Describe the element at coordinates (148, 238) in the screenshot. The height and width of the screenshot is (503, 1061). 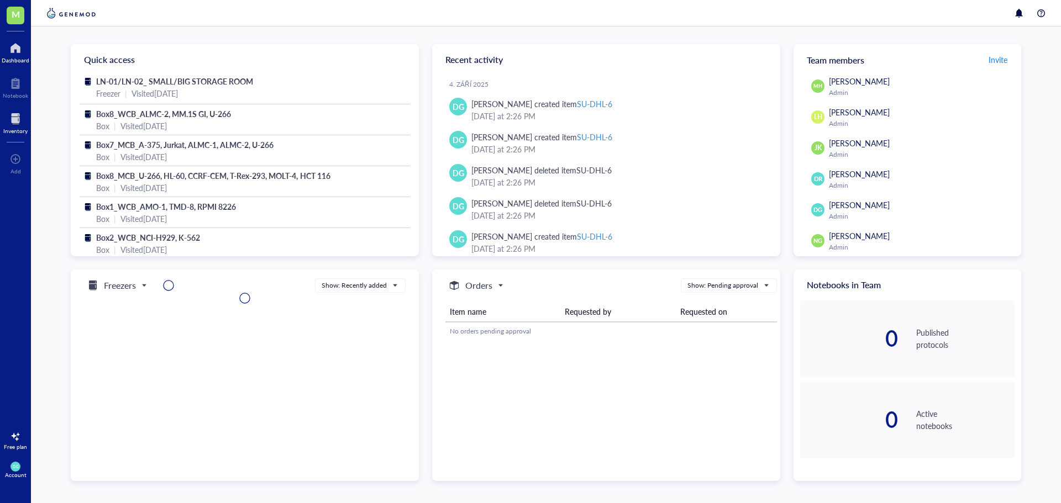
I see `span: Box2_WCB_NCI-H929, K-562` at that location.